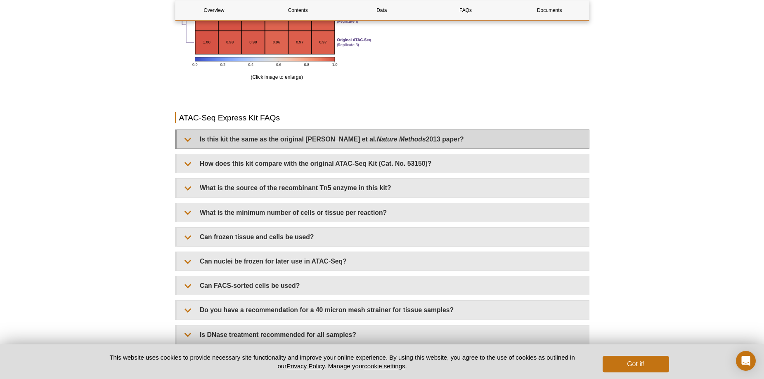  What do you see at coordinates (382, 335) in the screenshot?
I see `summary: Is DNase treatment recommended for all samples?` at bounding box center [382, 335].